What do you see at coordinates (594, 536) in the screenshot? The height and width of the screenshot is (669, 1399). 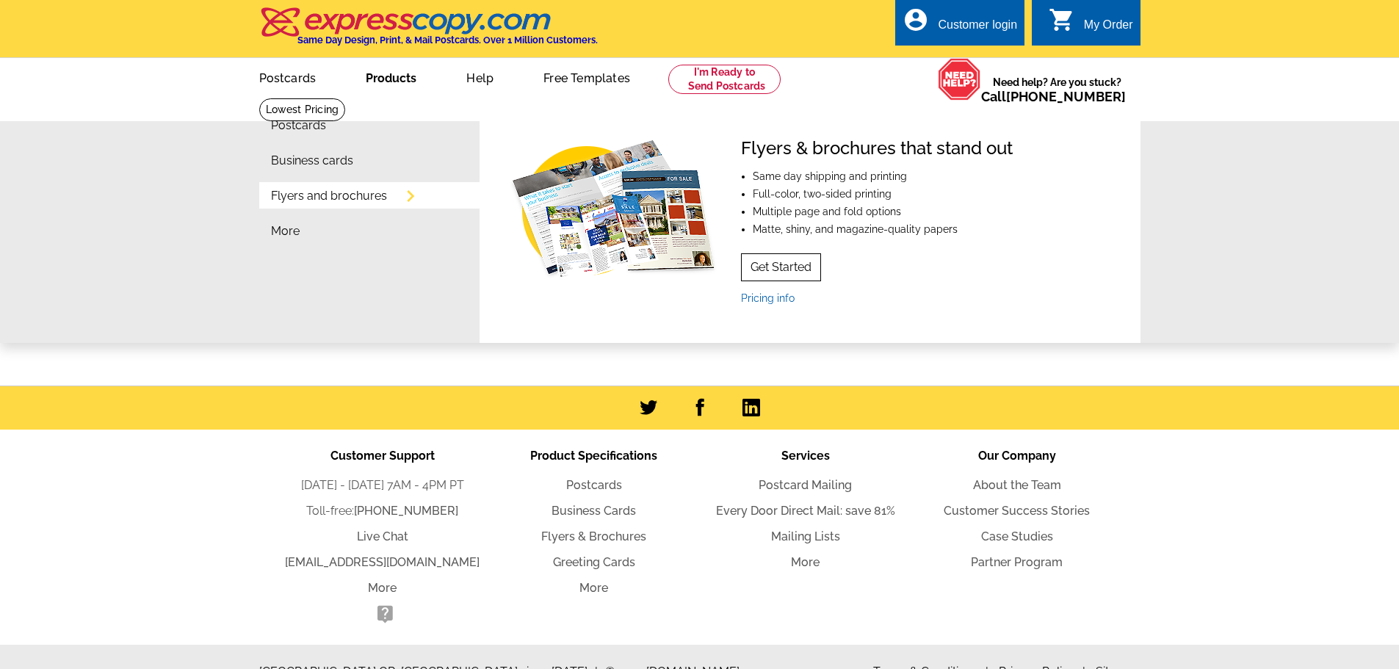 I see `a: Flyers & Brochures` at bounding box center [594, 536].